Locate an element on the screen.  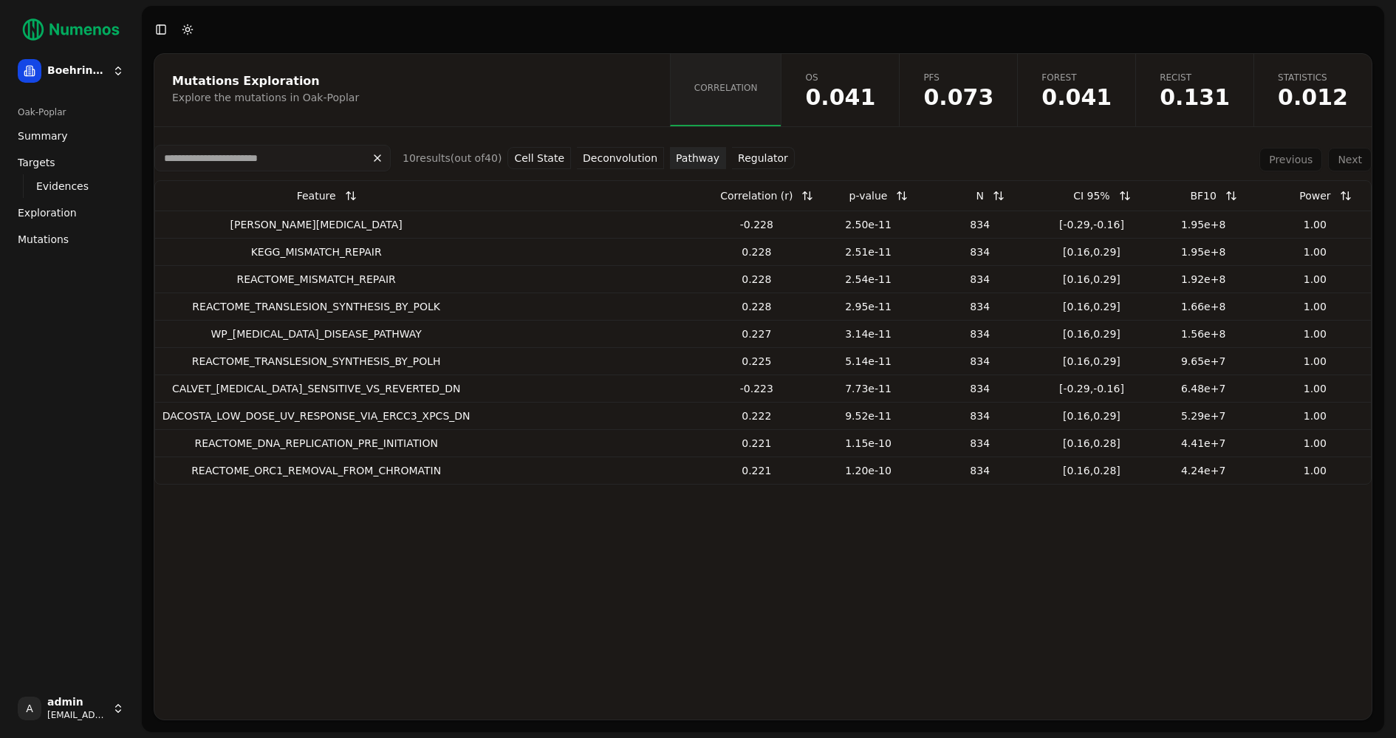
a: Targets is located at coordinates (71, 162).